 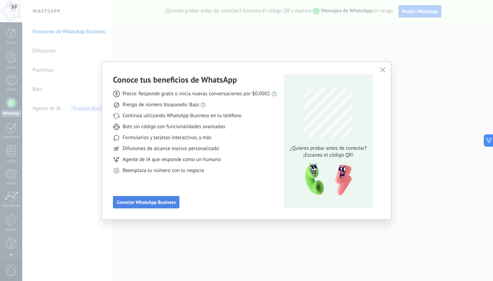 What do you see at coordinates (146, 202) in the screenshot?
I see `button: Conectar WhatsApp Business` at bounding box center [146, 202].